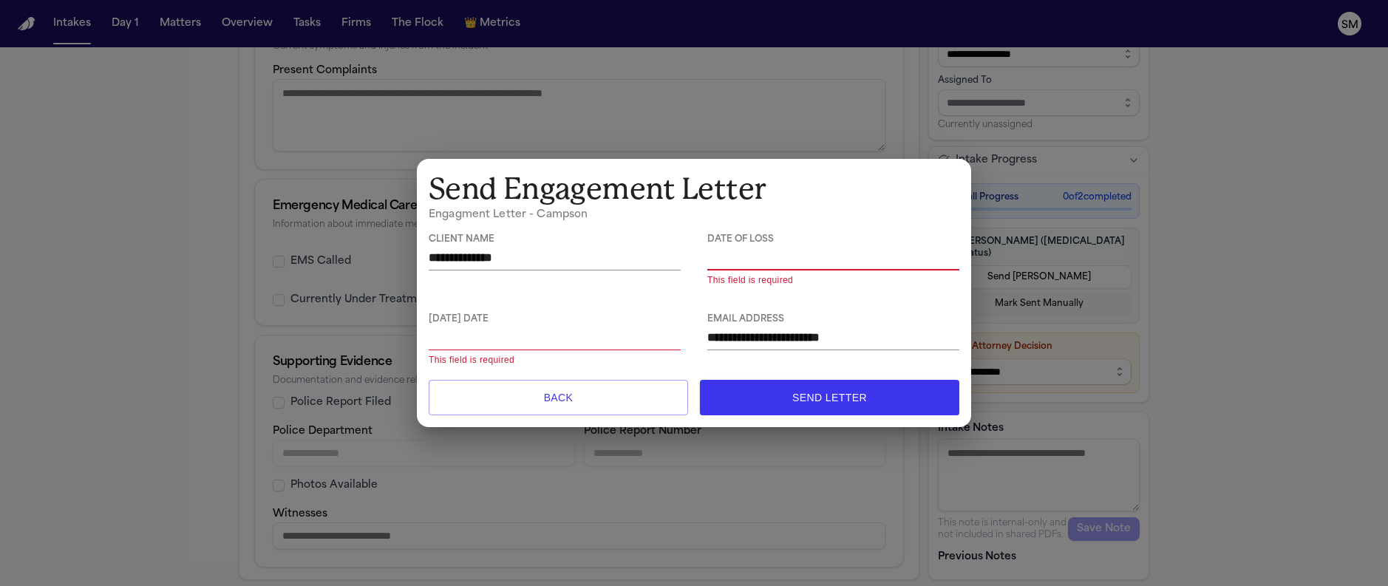  Describe the element at coordinates (829, 398) in the screenshot. I see `button: Send Letter` at that location.